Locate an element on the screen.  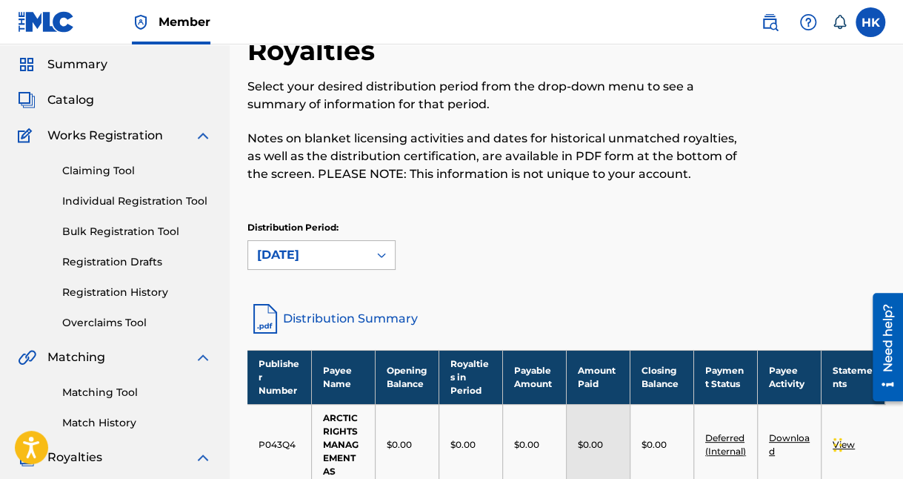
img: help is located at coordinates (808, 22).